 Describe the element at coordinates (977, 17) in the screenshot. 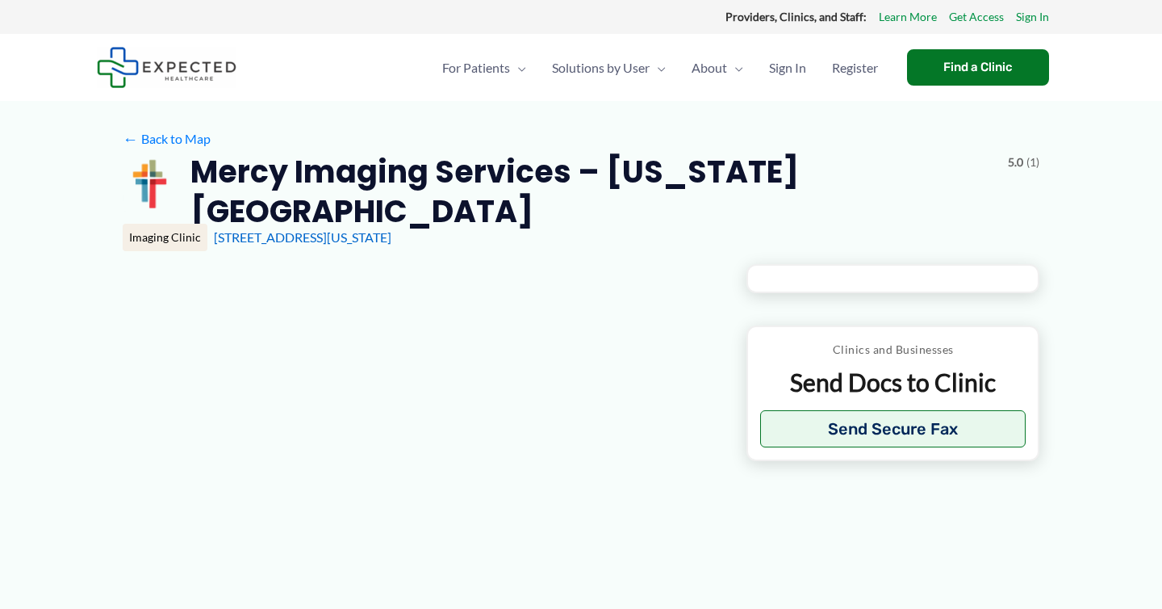

I see `a: Get Access` at that location.